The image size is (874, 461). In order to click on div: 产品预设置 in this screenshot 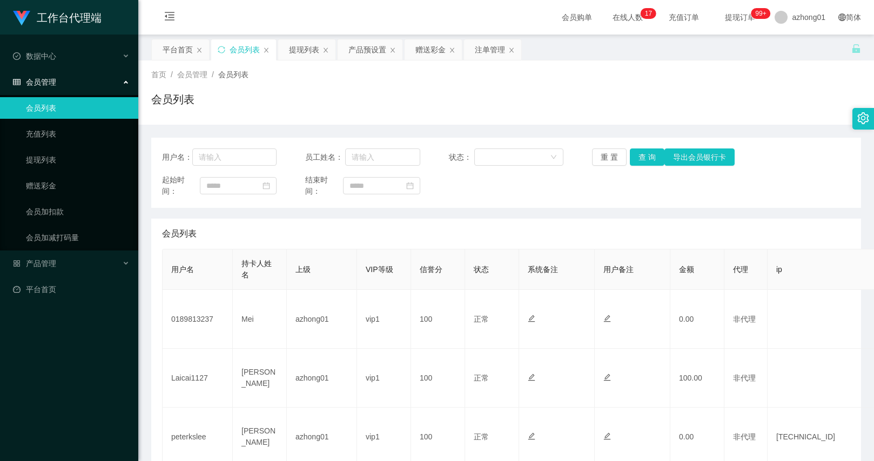, I will do `click(367, 50)`.